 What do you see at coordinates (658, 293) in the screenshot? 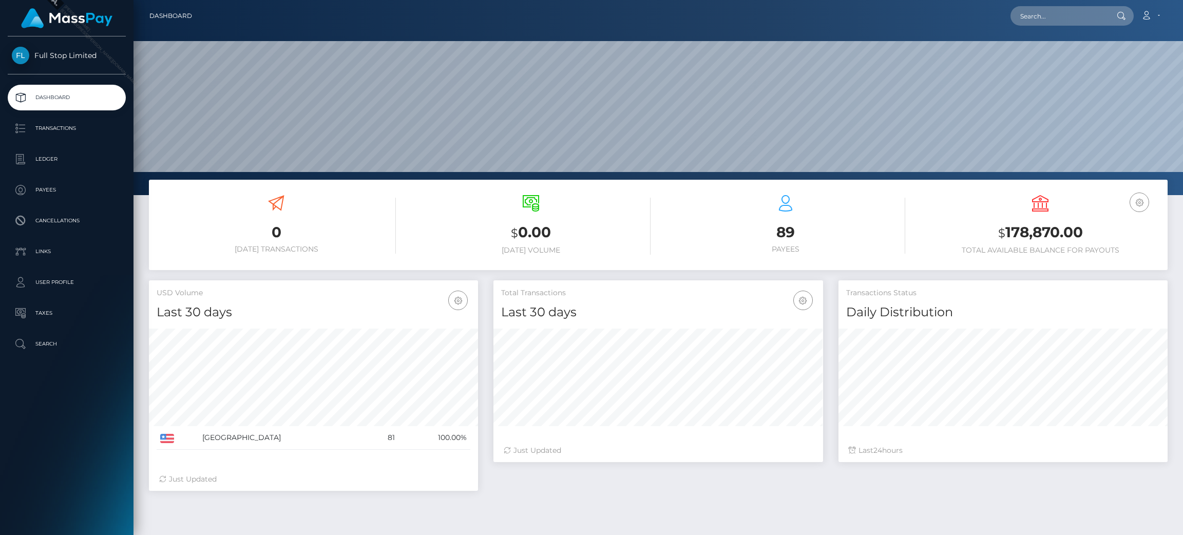
I see `h5: Total Transactions` at bounding box center [658, 293].